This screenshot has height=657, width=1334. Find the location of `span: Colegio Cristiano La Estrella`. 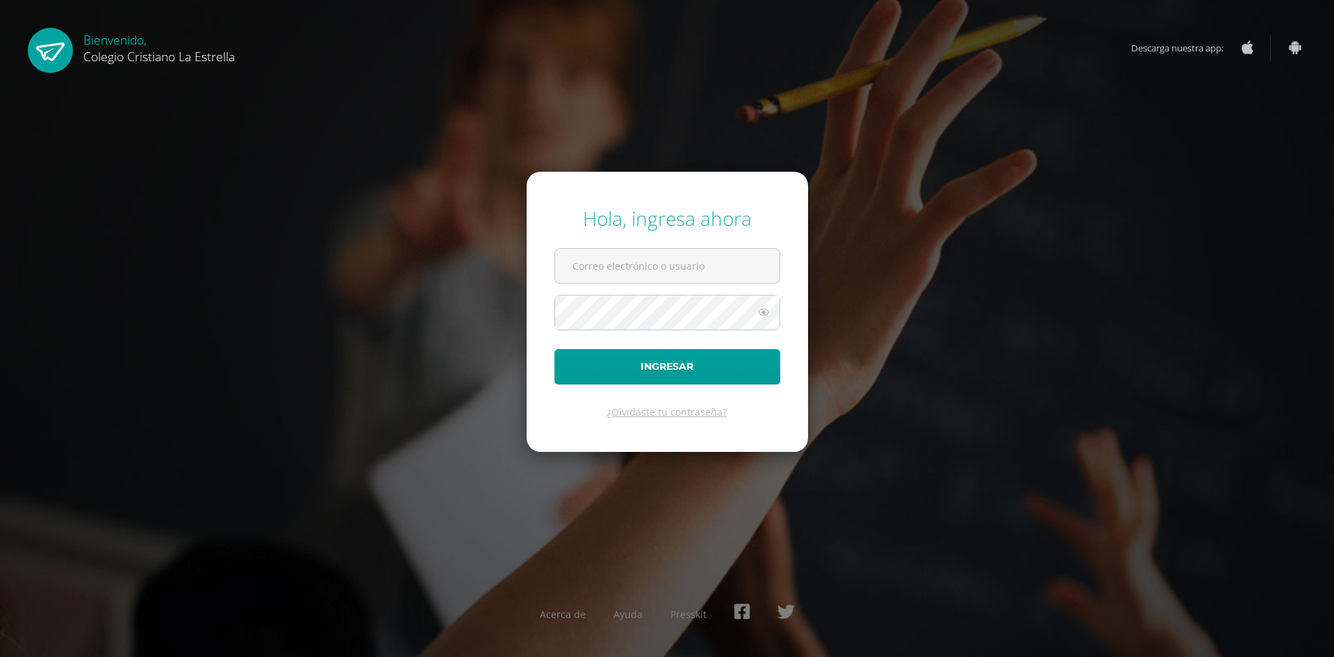

span: Colegio Cristiano La Estrella is located at coordinates (159, 56).